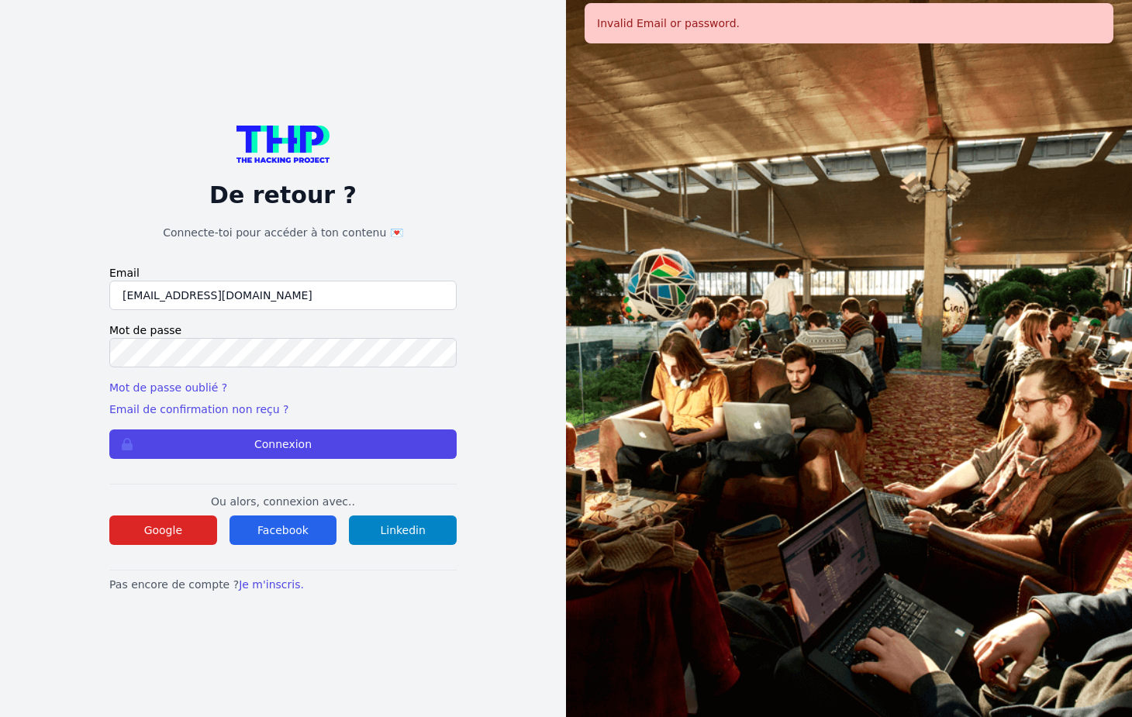 This screenshot has width=1132, height=717. What do you see at coordinates (283, 195) in the screenshot?
I see `p: De retour ?` at bounding box center [283, 195].